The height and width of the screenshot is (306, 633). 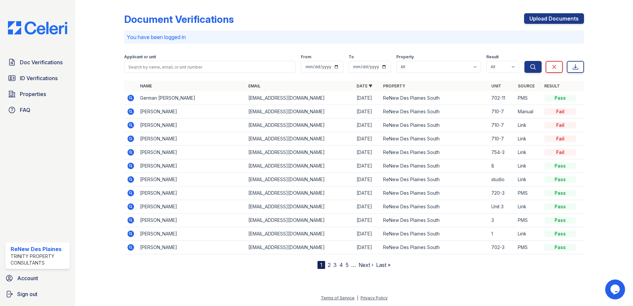 I want to click on a: Name, so click(x=146, y=86).